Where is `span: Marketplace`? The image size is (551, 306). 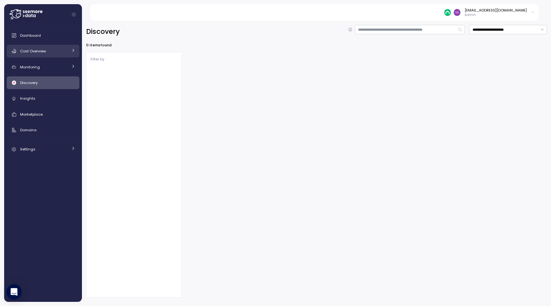 span: Marketplace is located at coordinates (31, 114).